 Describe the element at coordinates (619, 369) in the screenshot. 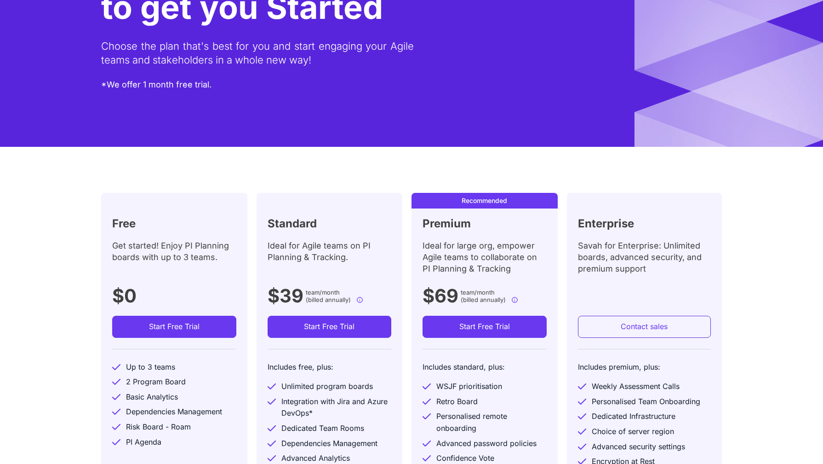

I see `div: Includes premium, plus:` at that location.